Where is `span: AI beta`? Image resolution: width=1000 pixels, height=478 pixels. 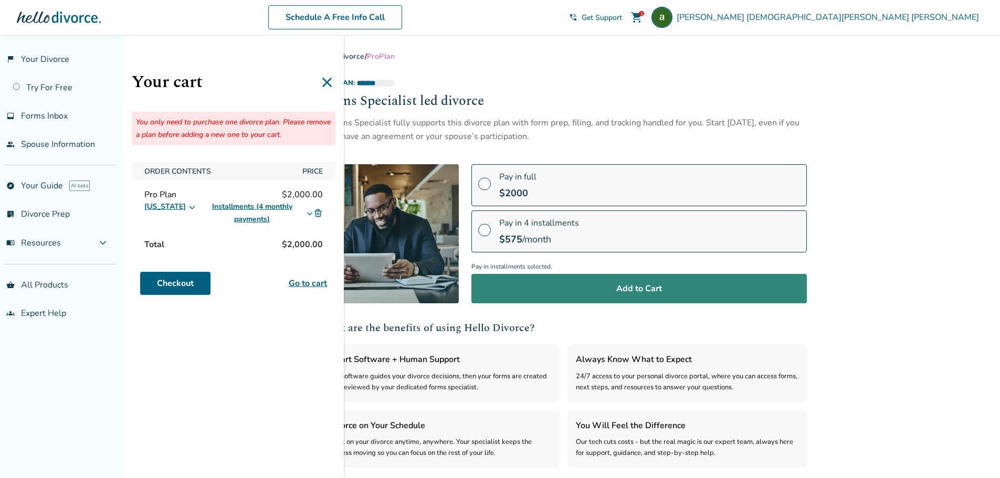 span: AI beta is located at coordinates (79, 186).